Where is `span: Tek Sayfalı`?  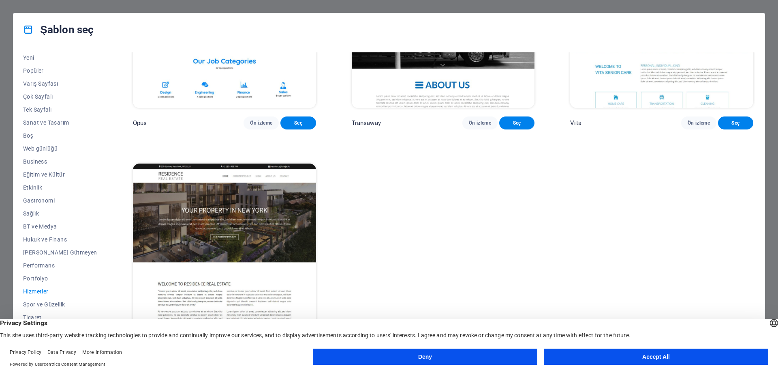
span: Tek Sayfalı is located at coordinates (60, 109).